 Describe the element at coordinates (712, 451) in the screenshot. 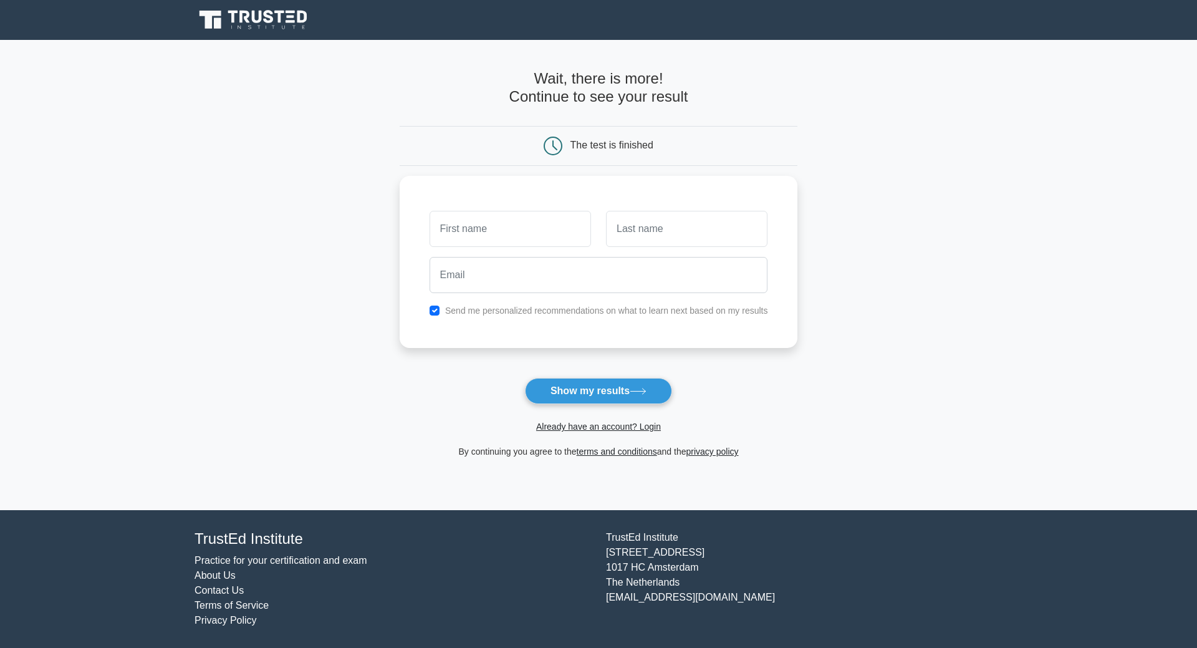

I see `a: privacy policy` at that location.